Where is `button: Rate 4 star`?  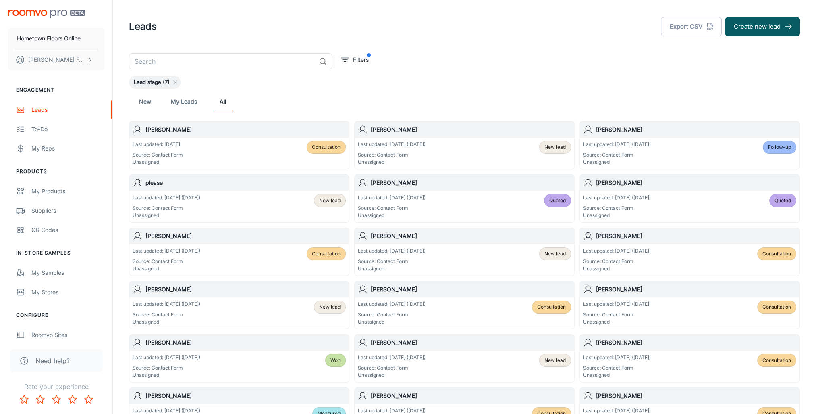
button: Rate 4 star is located at coordinates (73, 399).